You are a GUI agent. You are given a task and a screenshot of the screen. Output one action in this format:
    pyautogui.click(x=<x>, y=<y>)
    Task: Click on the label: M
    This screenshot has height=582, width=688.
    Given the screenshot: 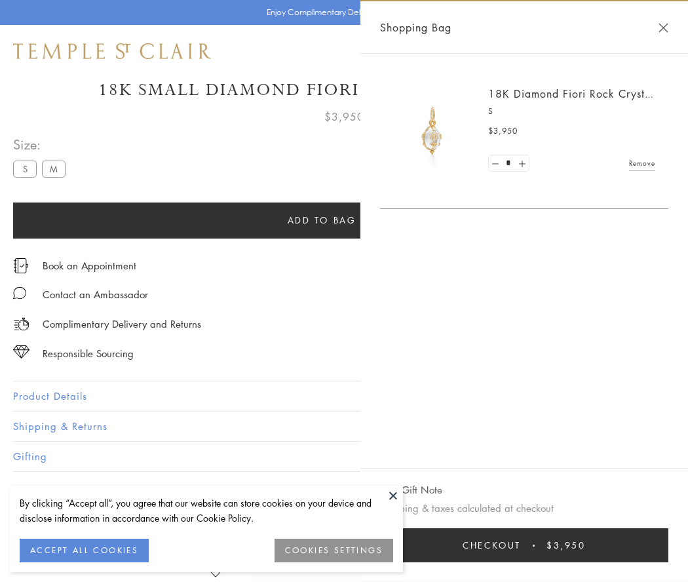 What is the action you would take?
    pyautogui.click(x=54, y=168)
    